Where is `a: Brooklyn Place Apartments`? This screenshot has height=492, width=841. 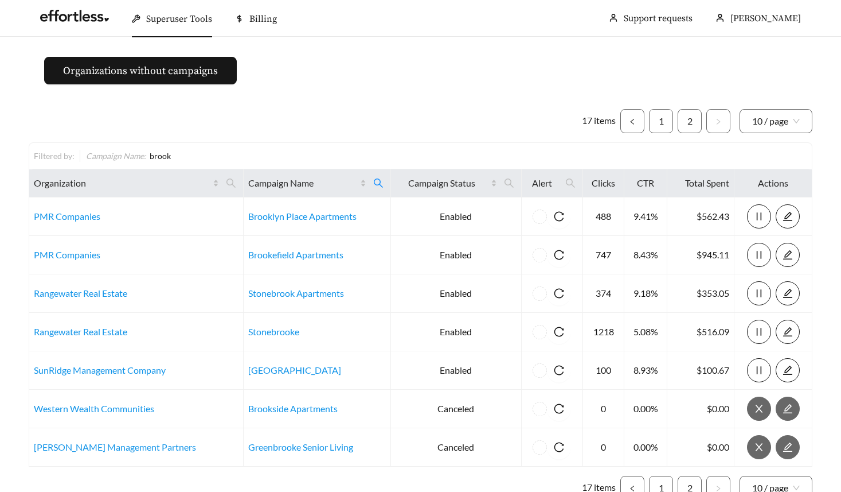
a: Brooklyn Place Apartments is located at coordinates (302, 216).